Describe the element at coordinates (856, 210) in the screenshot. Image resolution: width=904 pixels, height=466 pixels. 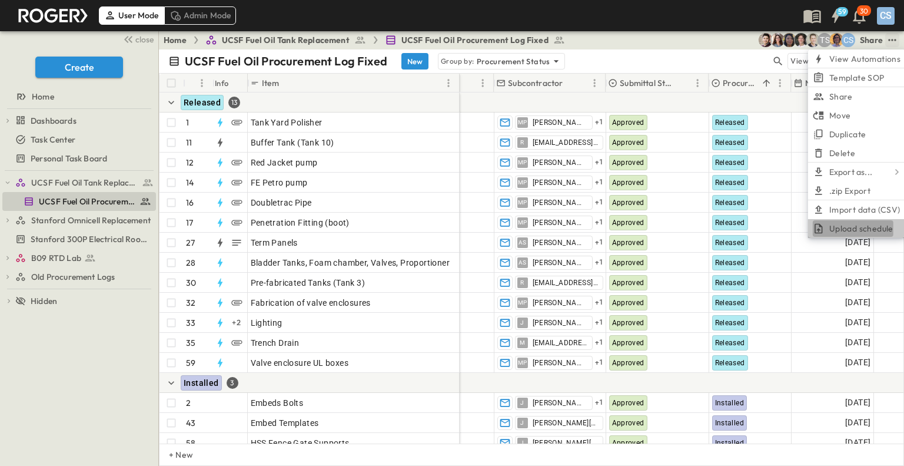
I see `label: Import data (CSV)` at that location.